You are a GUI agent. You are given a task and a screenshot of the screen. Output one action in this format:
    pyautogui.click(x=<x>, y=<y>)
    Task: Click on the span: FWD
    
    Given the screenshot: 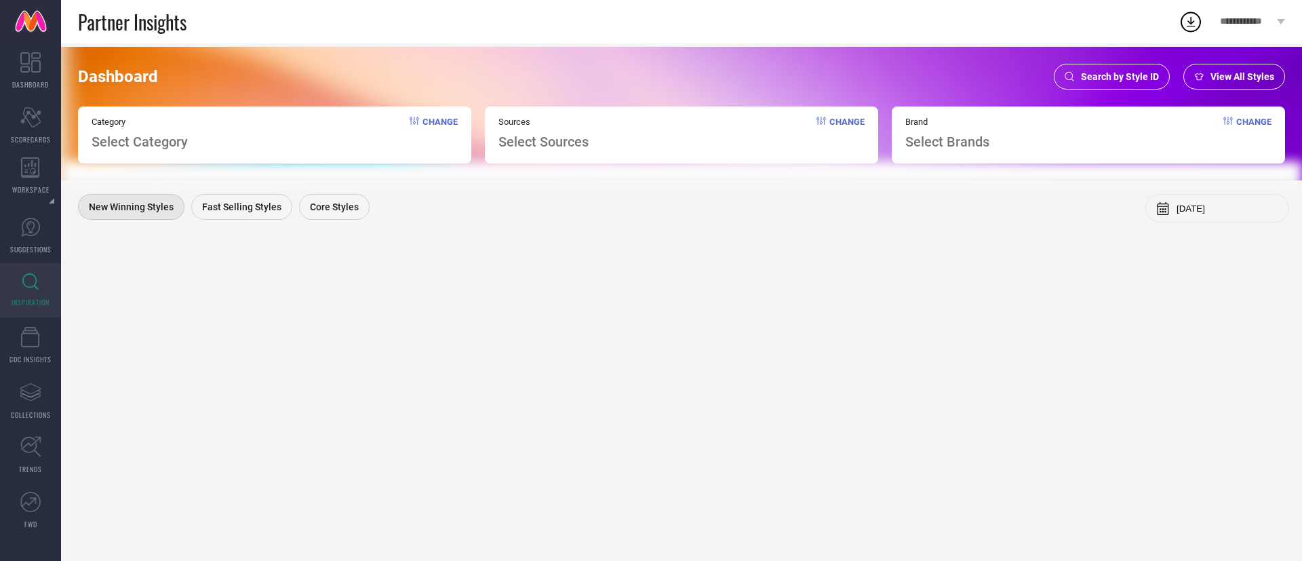 What is the action you would take?
    pyautogui.click(x=31, y=524)
    